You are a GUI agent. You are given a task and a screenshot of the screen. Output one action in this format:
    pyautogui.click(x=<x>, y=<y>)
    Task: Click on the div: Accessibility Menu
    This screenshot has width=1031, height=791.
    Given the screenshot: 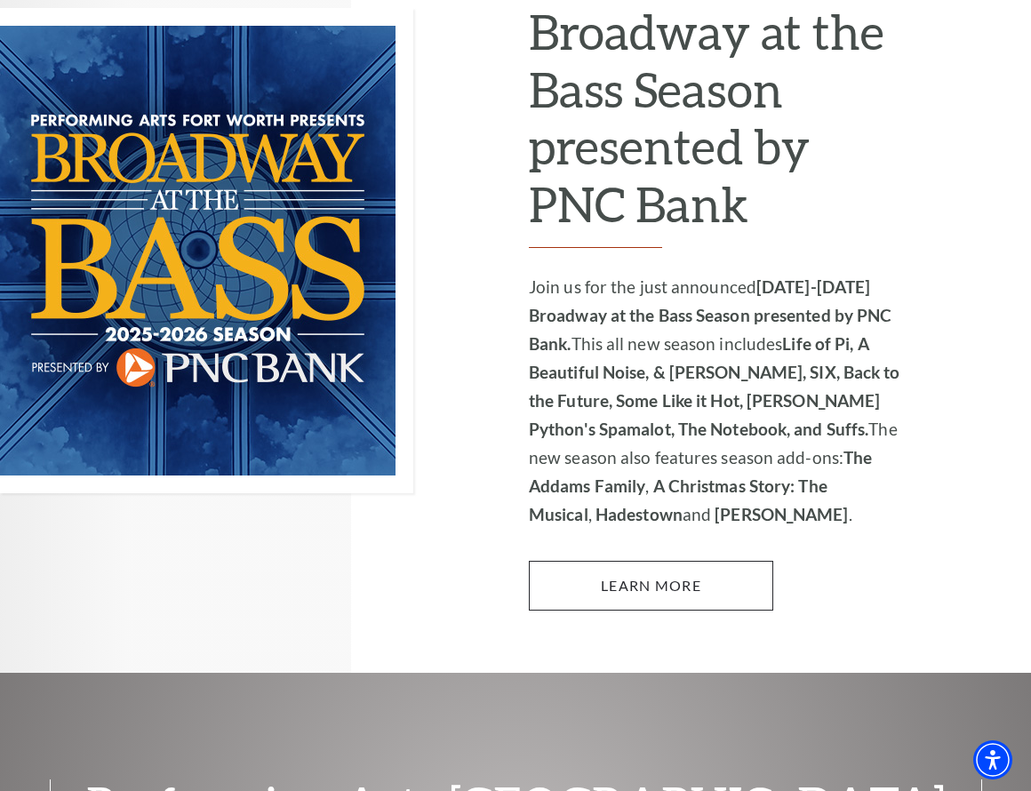 What is the action you would take?
    pyautogui.click(x=993, y=760)
    